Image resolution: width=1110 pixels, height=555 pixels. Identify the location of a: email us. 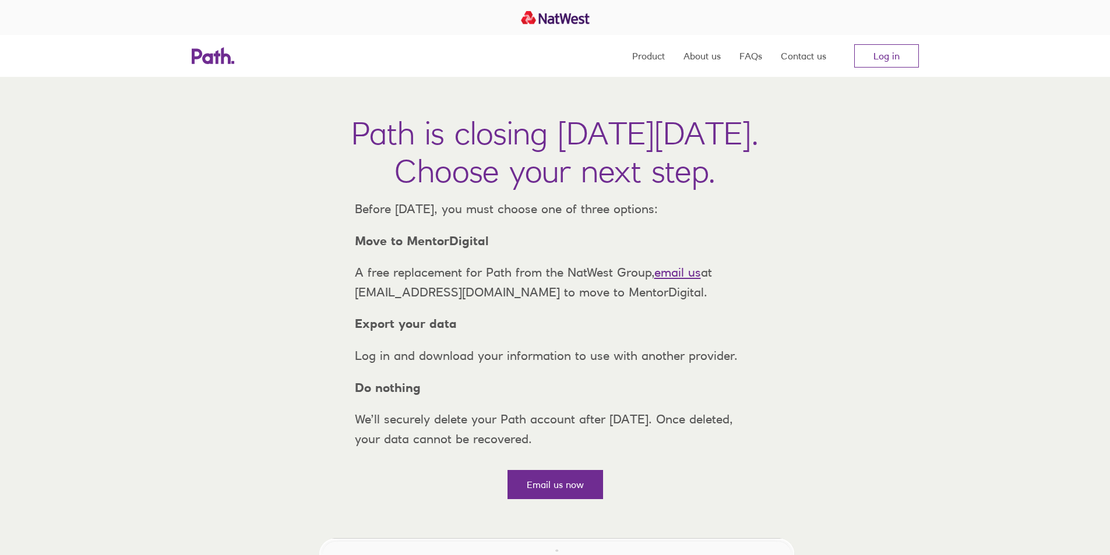
(678, 272).